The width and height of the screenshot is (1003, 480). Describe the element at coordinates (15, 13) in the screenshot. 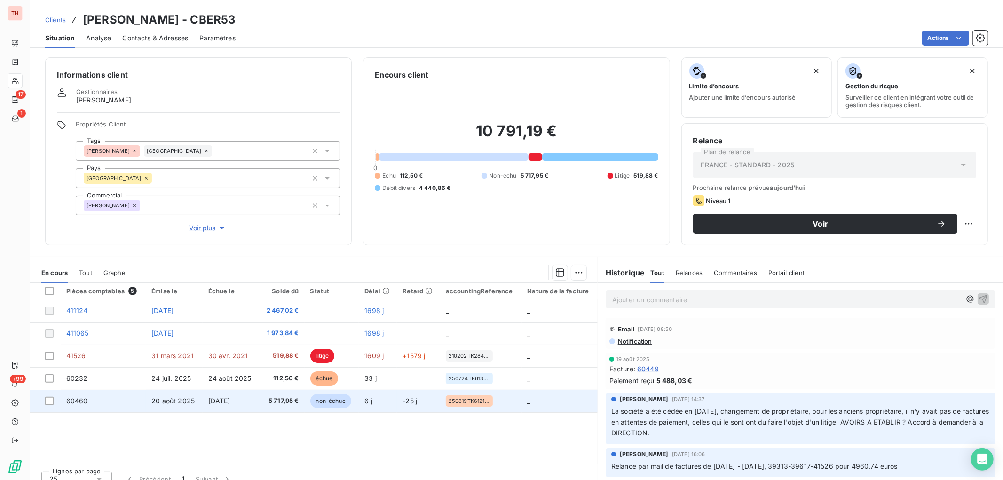

I see `div: TH` at that location.